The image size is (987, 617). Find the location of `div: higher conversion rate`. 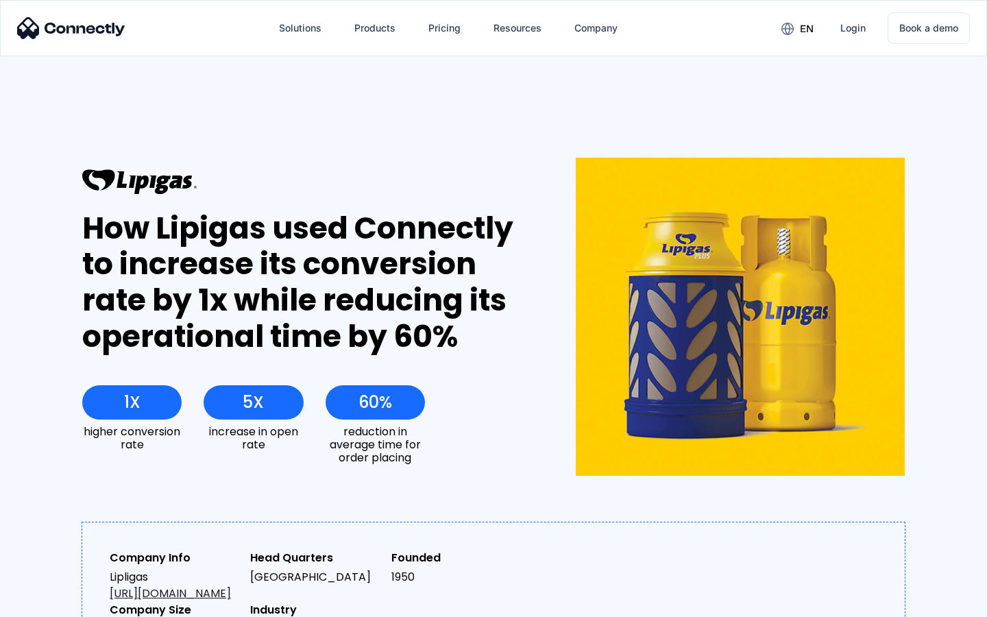

div: higher conversion rate is located at coordinates (132, 438).